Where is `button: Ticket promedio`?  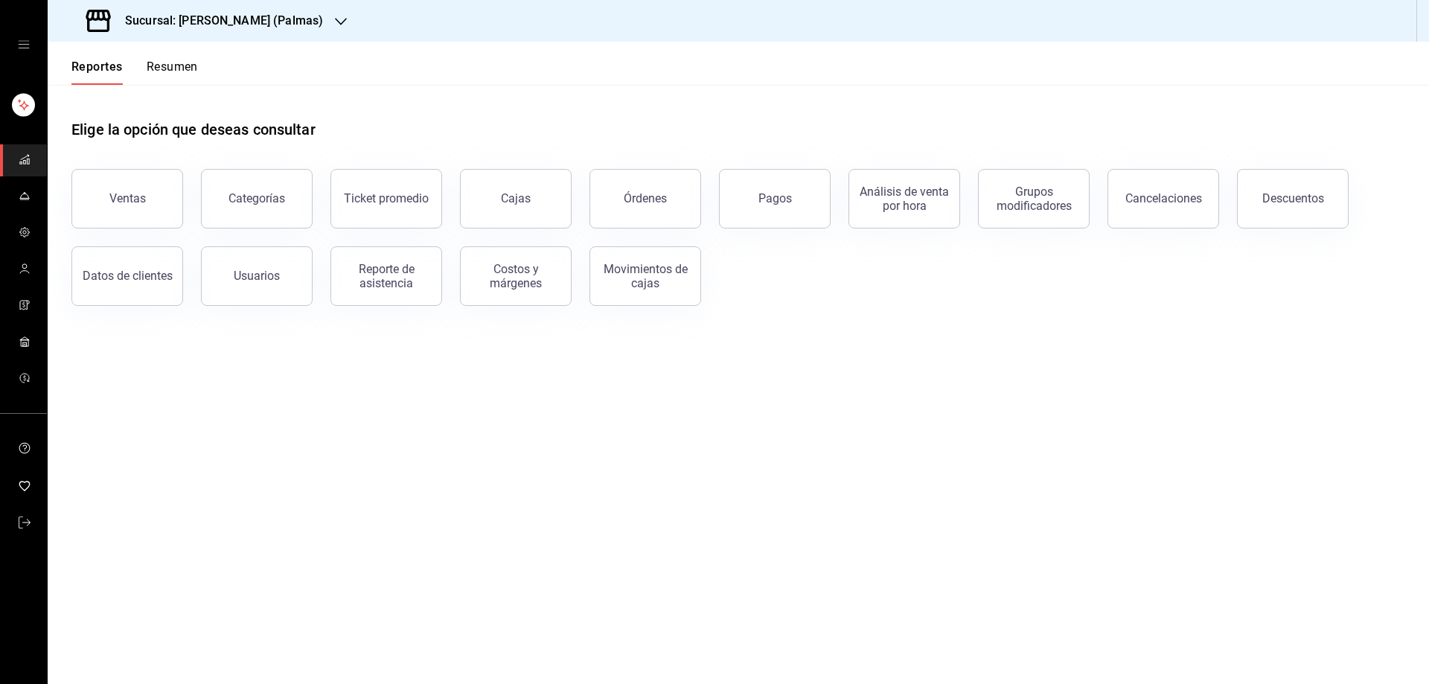 button: Ticket promedio is located at coordinates (386, 199).